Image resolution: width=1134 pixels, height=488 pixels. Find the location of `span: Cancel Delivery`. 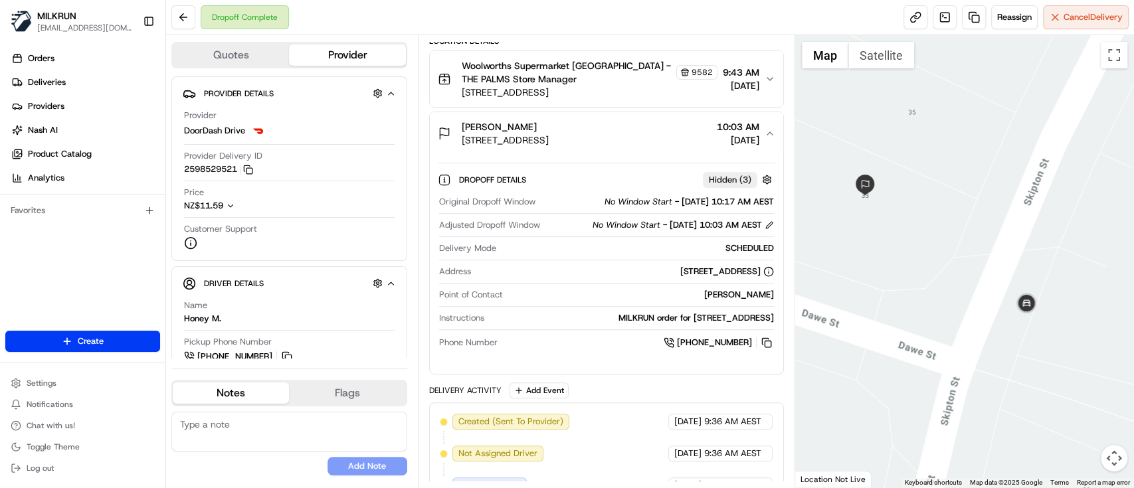

span: Cancel Delivery is located at coordinates (1093, 17).